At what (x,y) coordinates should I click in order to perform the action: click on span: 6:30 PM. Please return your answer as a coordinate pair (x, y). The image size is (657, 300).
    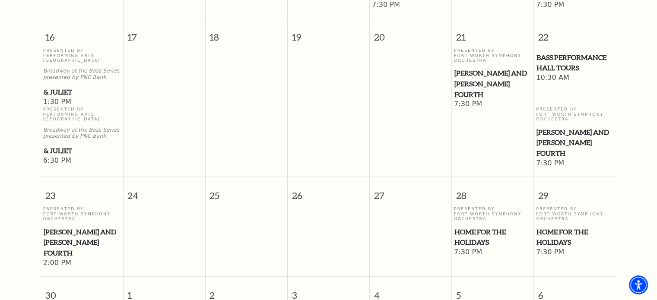
    Looking at the image, I should click on (82, 161).